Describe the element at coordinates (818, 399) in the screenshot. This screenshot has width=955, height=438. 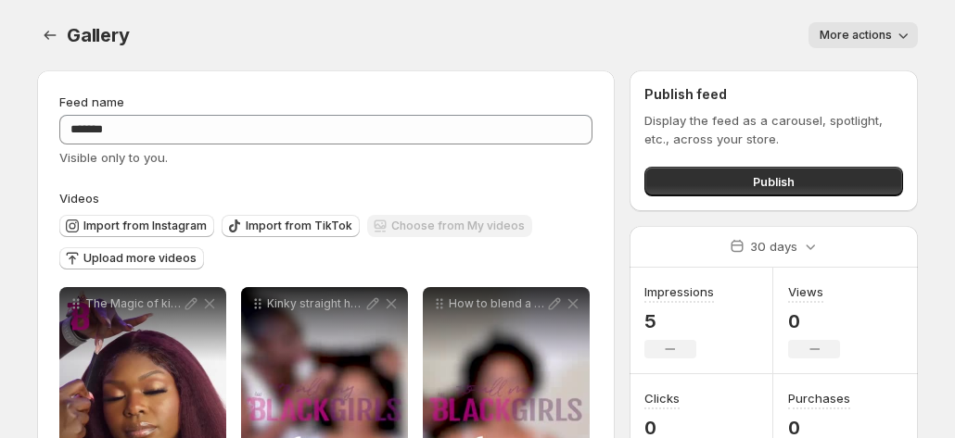
I see `h3: Purchases` at that location.